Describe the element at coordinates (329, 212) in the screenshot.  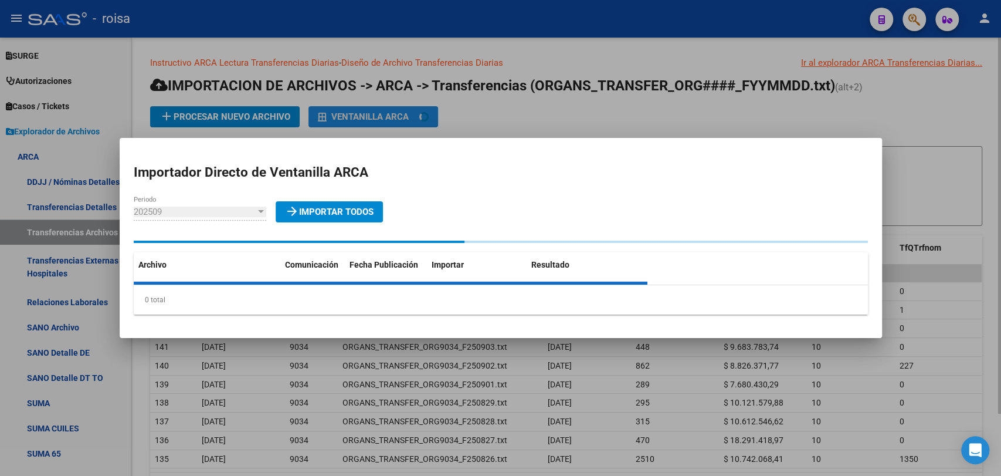
I see `span: Importar Todos` at that location.